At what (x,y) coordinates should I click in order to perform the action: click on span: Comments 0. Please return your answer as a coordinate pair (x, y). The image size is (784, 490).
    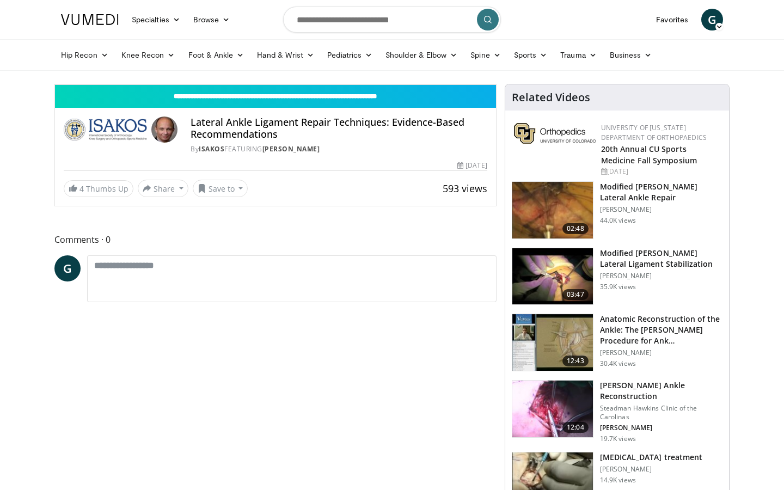
    Looking at the image, I should click on (276, 240).